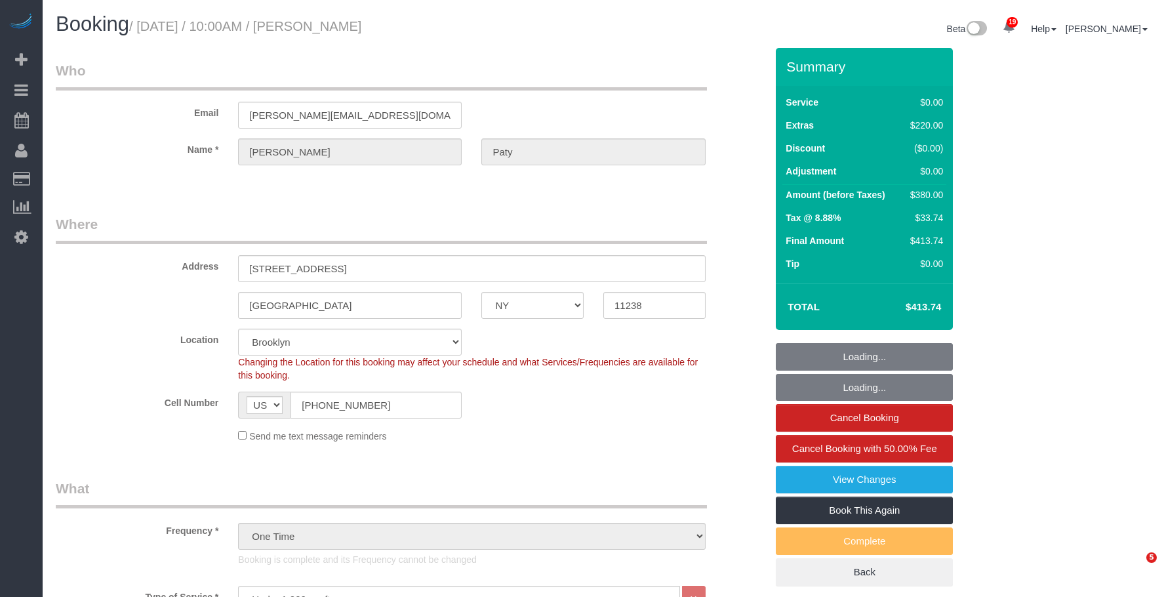 The height and width of the screenshot is (597, 1164). I want to click on h4: $413.74, so click(903, 307).